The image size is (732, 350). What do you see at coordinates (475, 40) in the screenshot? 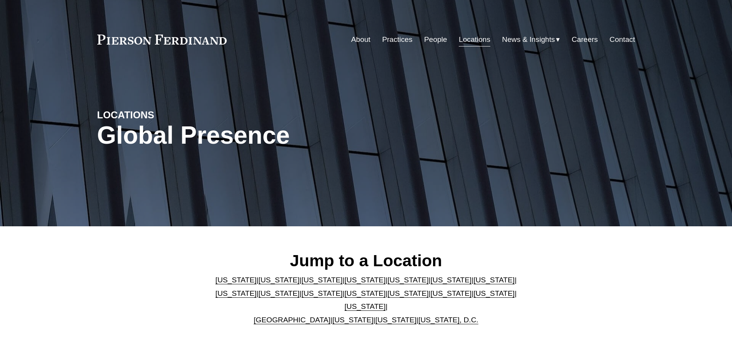
I see `a: Locations` at bounding box center [475, 40].